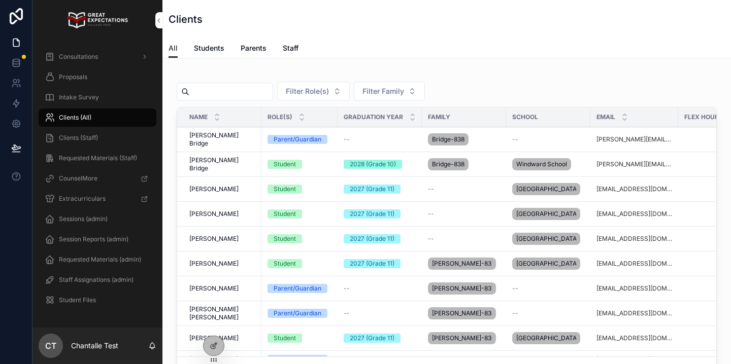 This screenshot has height=364, width=731. Describe the element at coordinates (97, 199) in the screenshot. I see `a: Extracurriculars` at that location.